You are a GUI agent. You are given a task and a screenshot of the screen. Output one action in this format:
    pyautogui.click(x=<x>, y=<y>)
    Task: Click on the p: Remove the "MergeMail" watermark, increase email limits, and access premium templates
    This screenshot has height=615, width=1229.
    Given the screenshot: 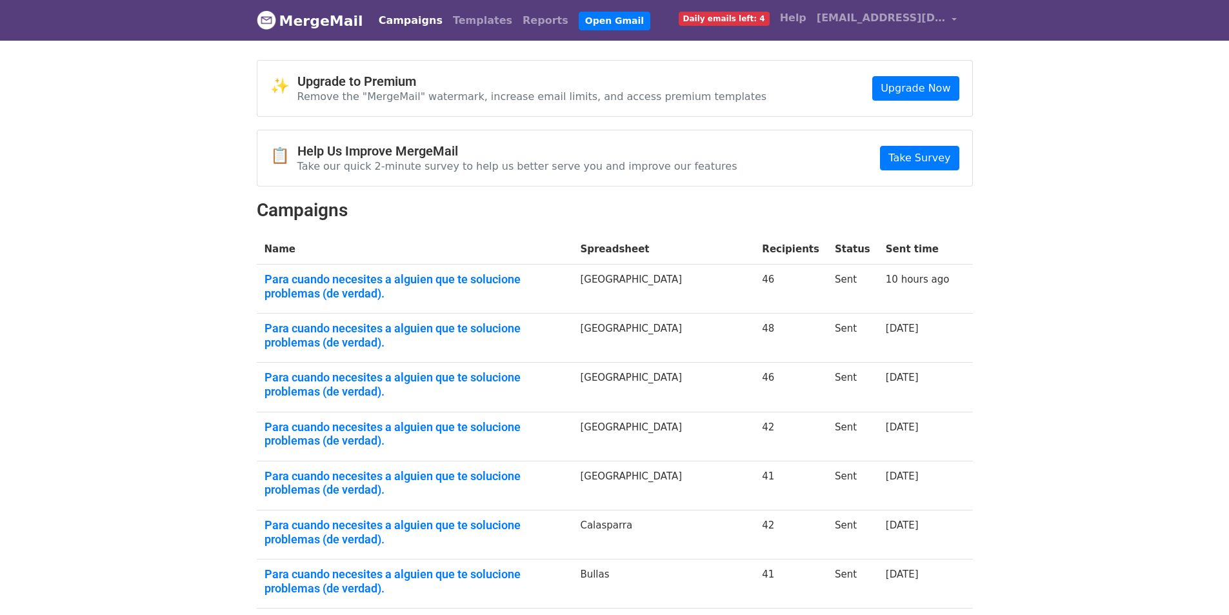 What is the action you would take?
    pyautogui.click(x=532, y=96)
    